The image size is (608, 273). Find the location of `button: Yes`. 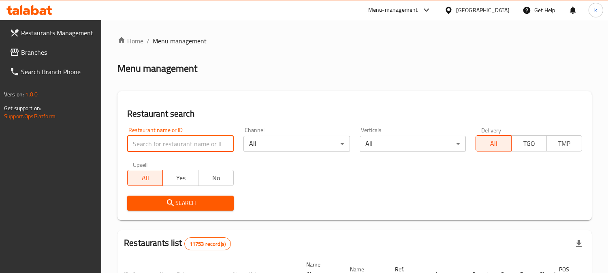

button: Yes is located at coordinates (180, 178).